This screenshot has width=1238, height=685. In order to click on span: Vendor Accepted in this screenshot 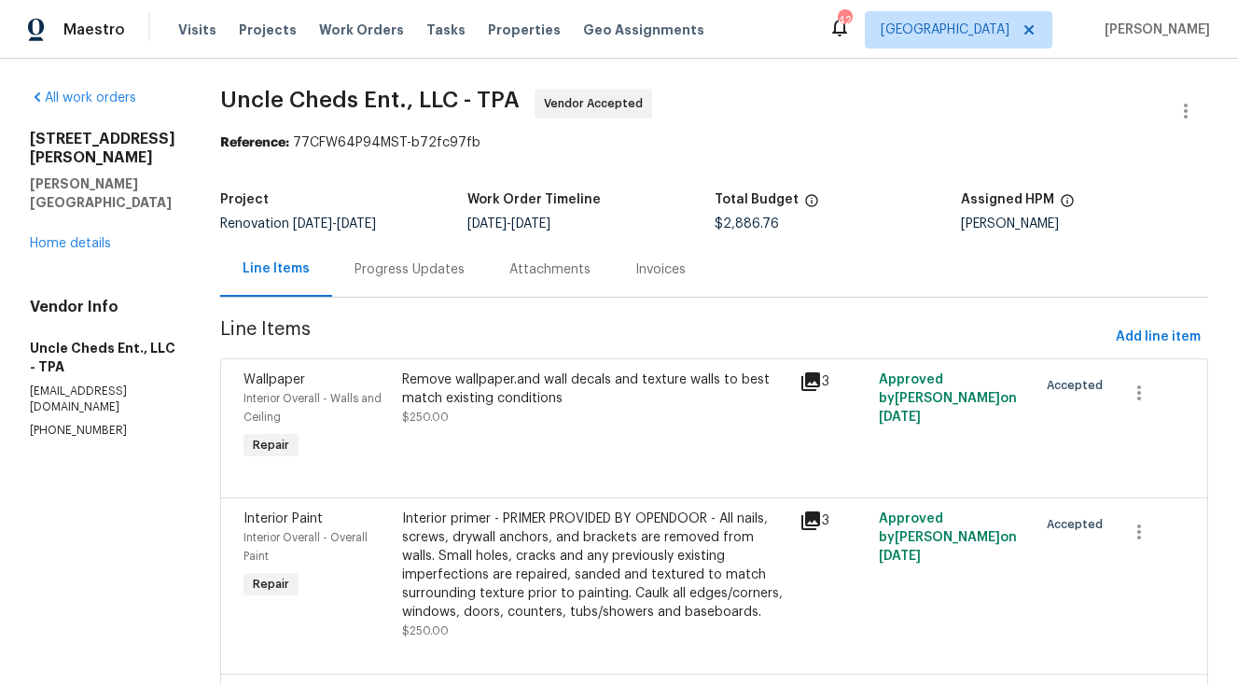, I will do `click(597, 104)`.